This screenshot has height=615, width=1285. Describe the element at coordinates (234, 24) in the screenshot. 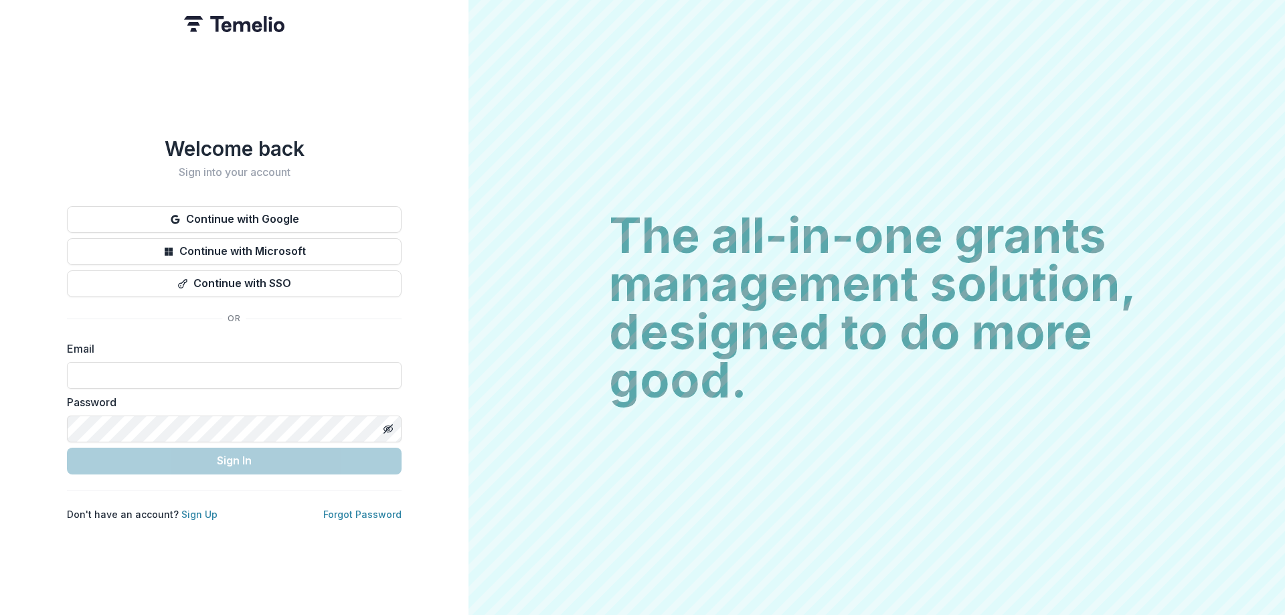

I see `img: Temelio` at that location.